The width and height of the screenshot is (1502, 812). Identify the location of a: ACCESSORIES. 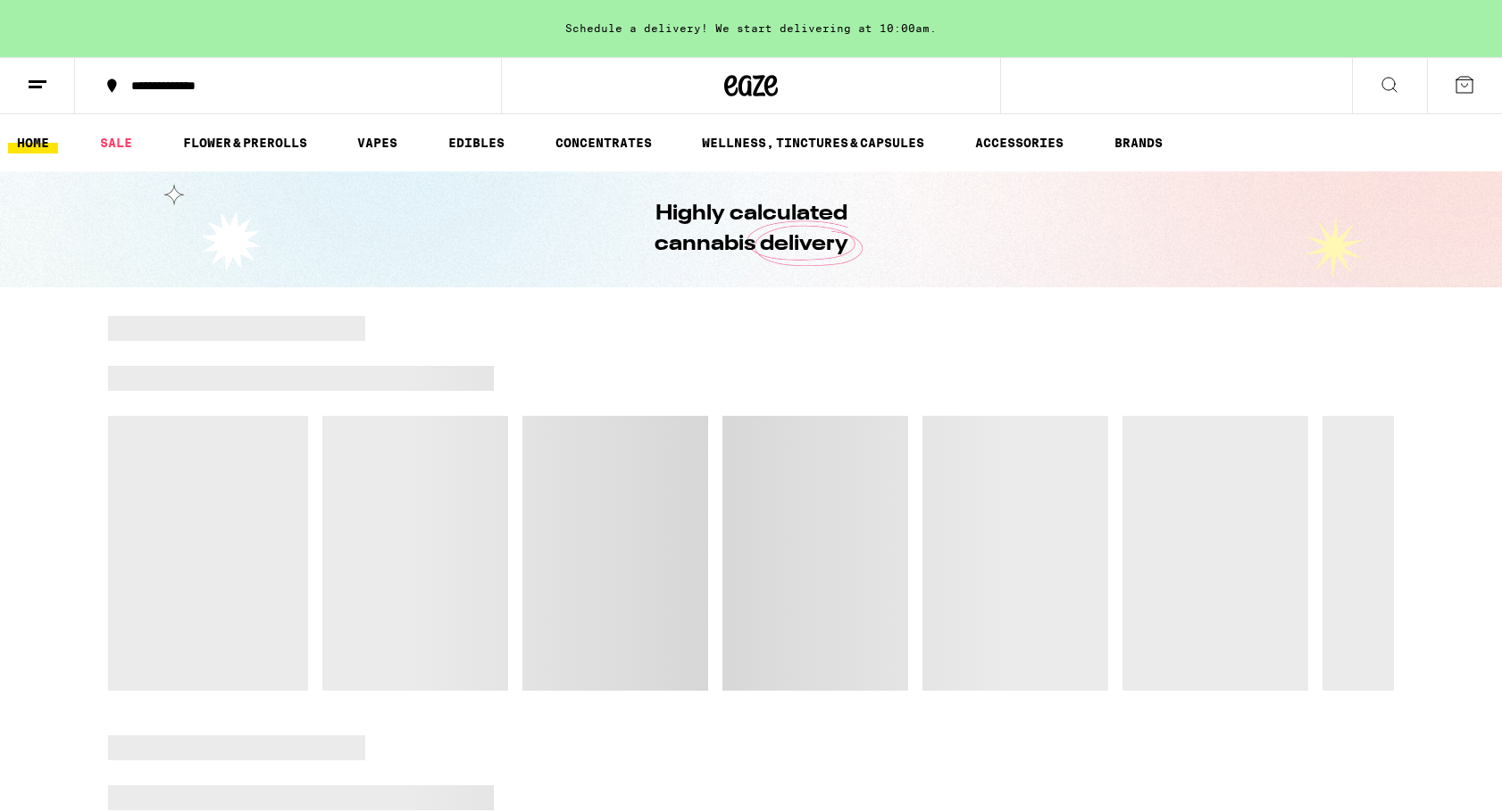
(1019, 143).